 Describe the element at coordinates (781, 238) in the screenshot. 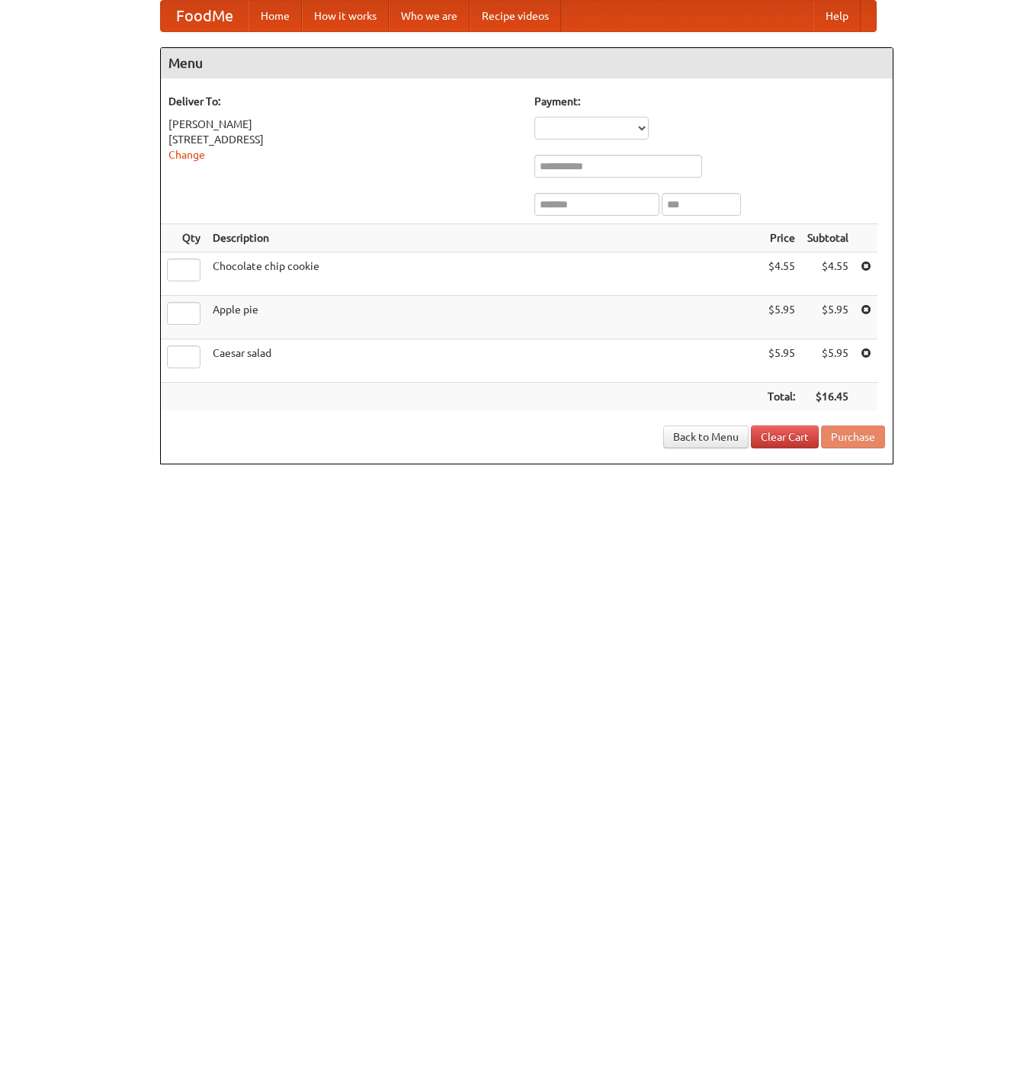

I see `th: Price` at that location.